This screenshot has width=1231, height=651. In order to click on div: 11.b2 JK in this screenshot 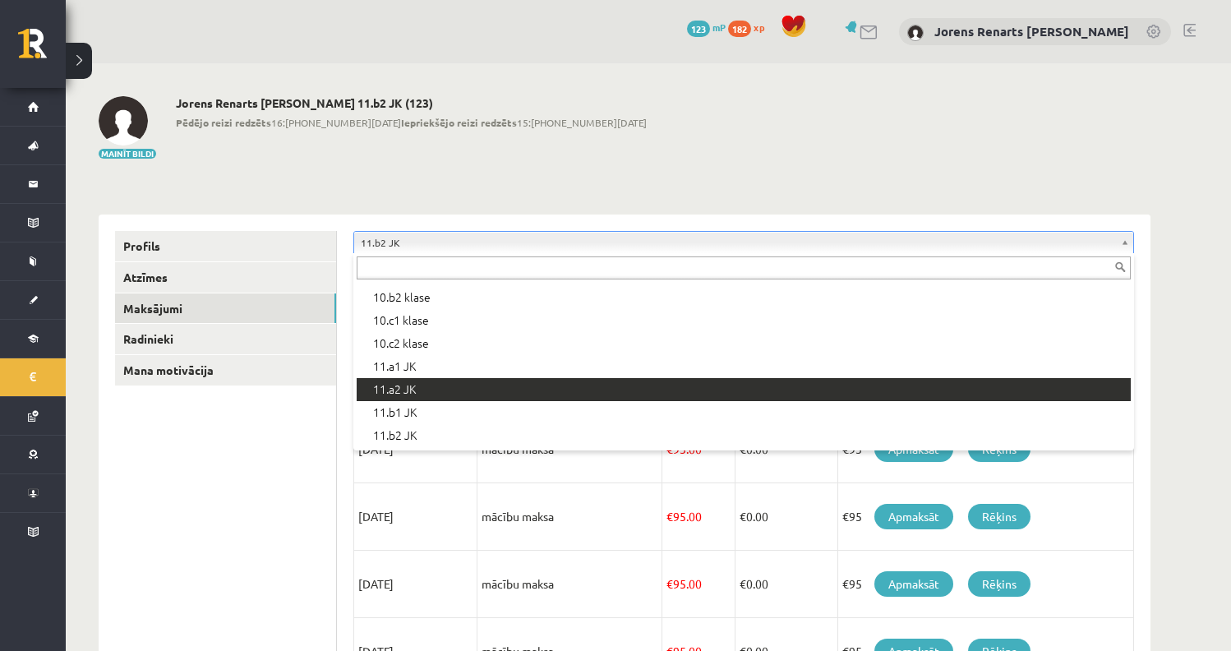, I will do `click(744, 436)`.